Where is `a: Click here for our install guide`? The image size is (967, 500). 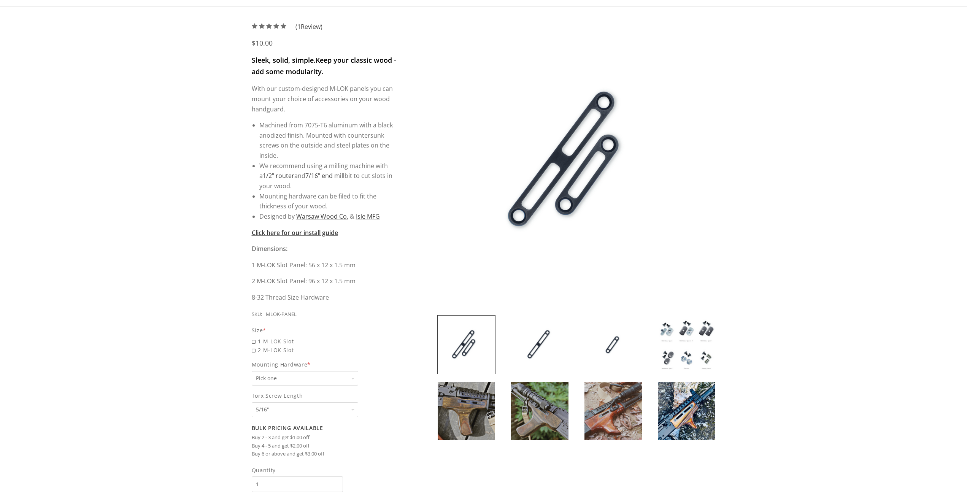
a: Click here for our install guide is located at coordinates (295, 233).